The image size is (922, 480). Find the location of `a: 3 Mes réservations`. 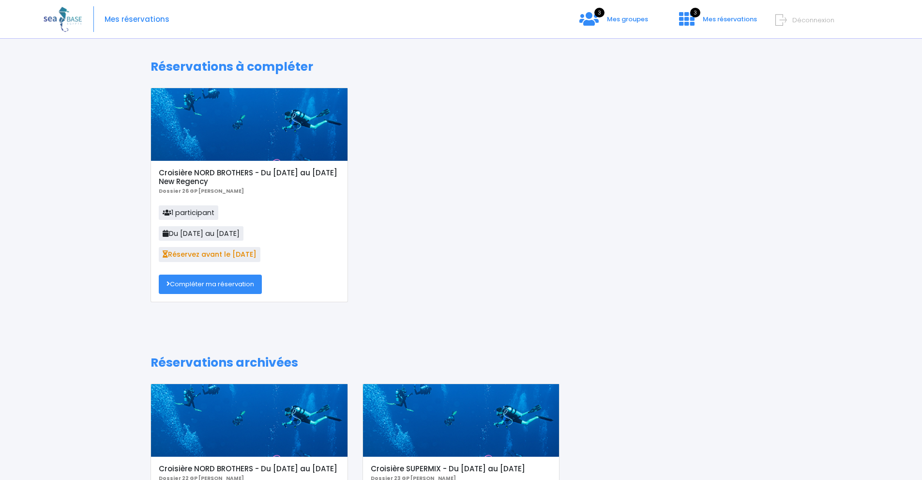

a: 3 Mes réservations is located at coordinates (717, 22).